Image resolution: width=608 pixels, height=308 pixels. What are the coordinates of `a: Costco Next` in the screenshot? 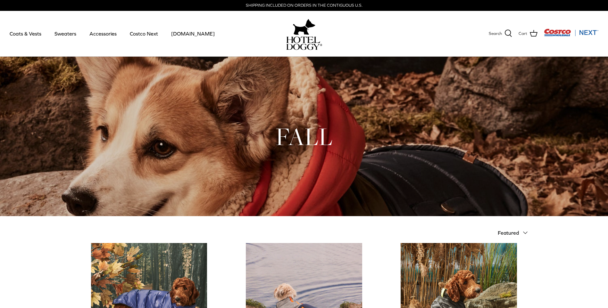 It's located at (144, 34).